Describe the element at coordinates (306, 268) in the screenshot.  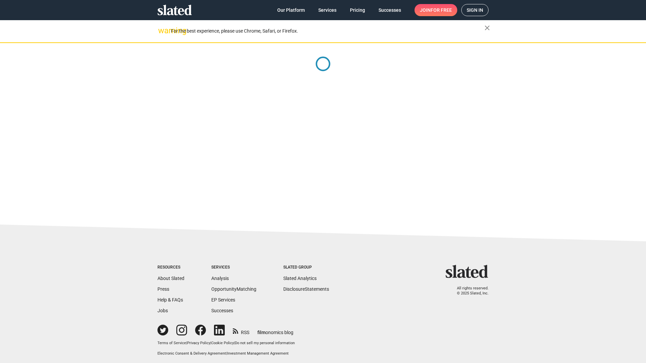
I see `div: Slated Group` at that location.